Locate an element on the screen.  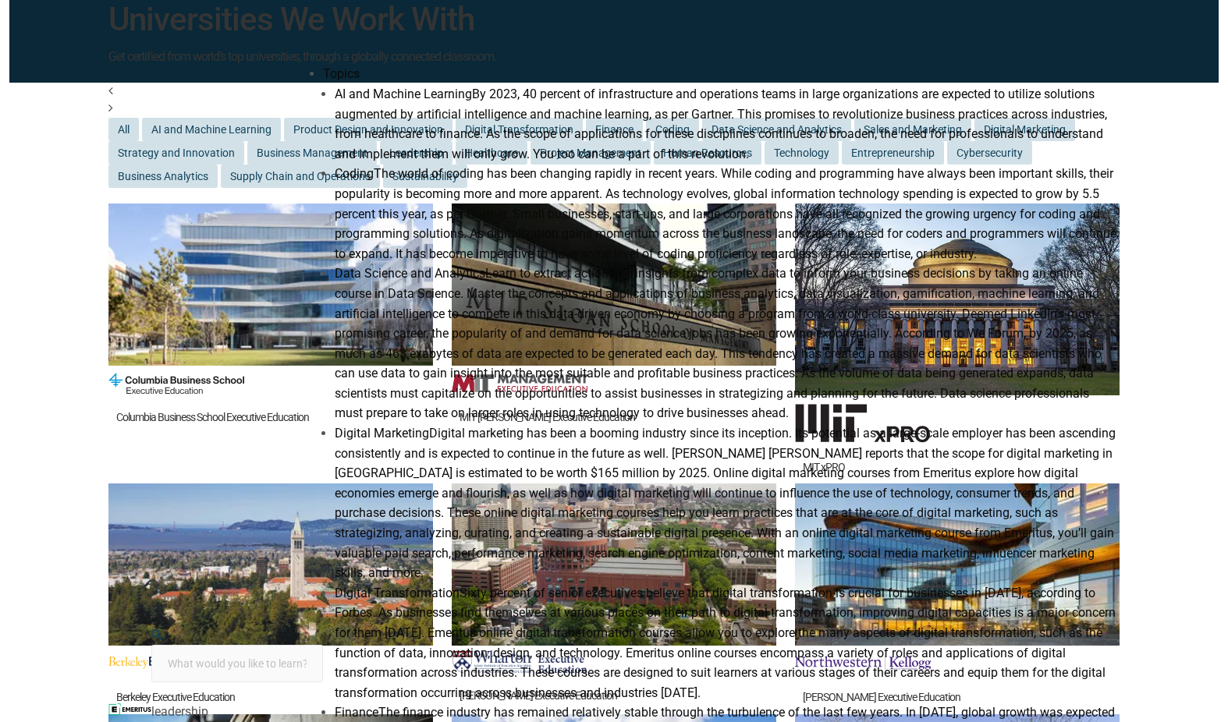
a: Topics is located at coordinates (341, 73).